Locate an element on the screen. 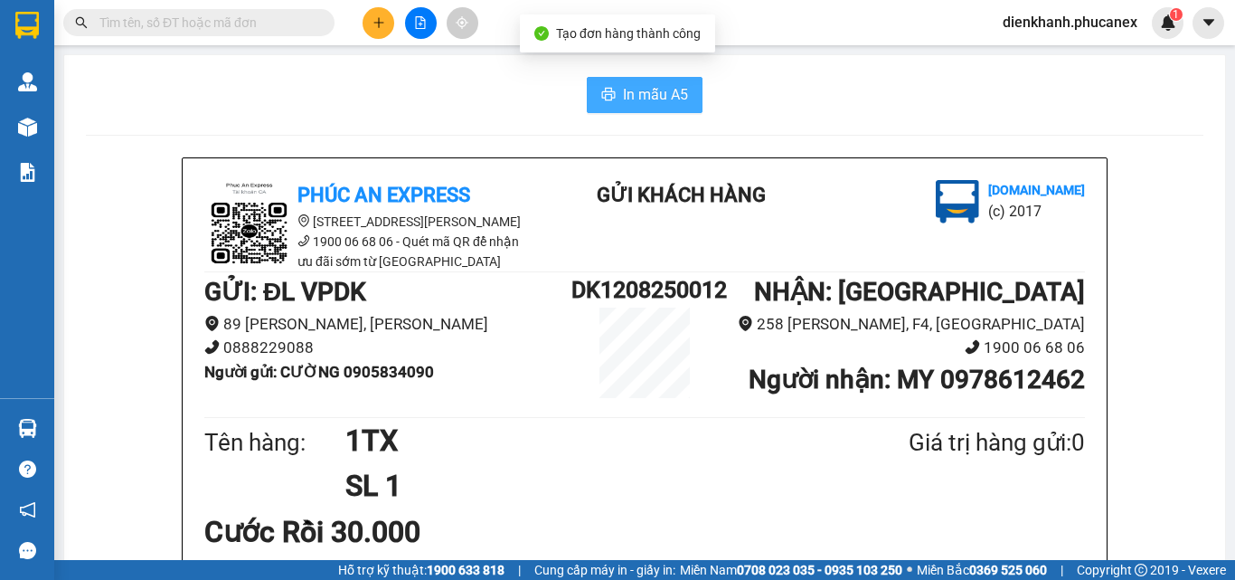 The width and height of the screenshot is (1235, 580). button: file-add is located at coordinates (421, 23).